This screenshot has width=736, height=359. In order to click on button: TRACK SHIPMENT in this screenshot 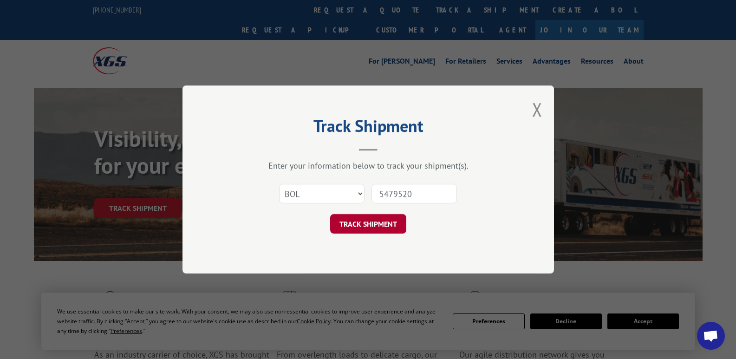, I will do `click(368, 224)`.